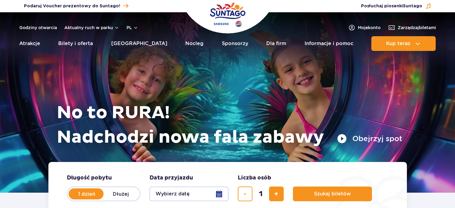 This screenshot has height=208, width=455. Describe the element at coordinates (396, 6) in the screenshot. I see `button: Posłuchaj piosenkiSuntago` at that location.